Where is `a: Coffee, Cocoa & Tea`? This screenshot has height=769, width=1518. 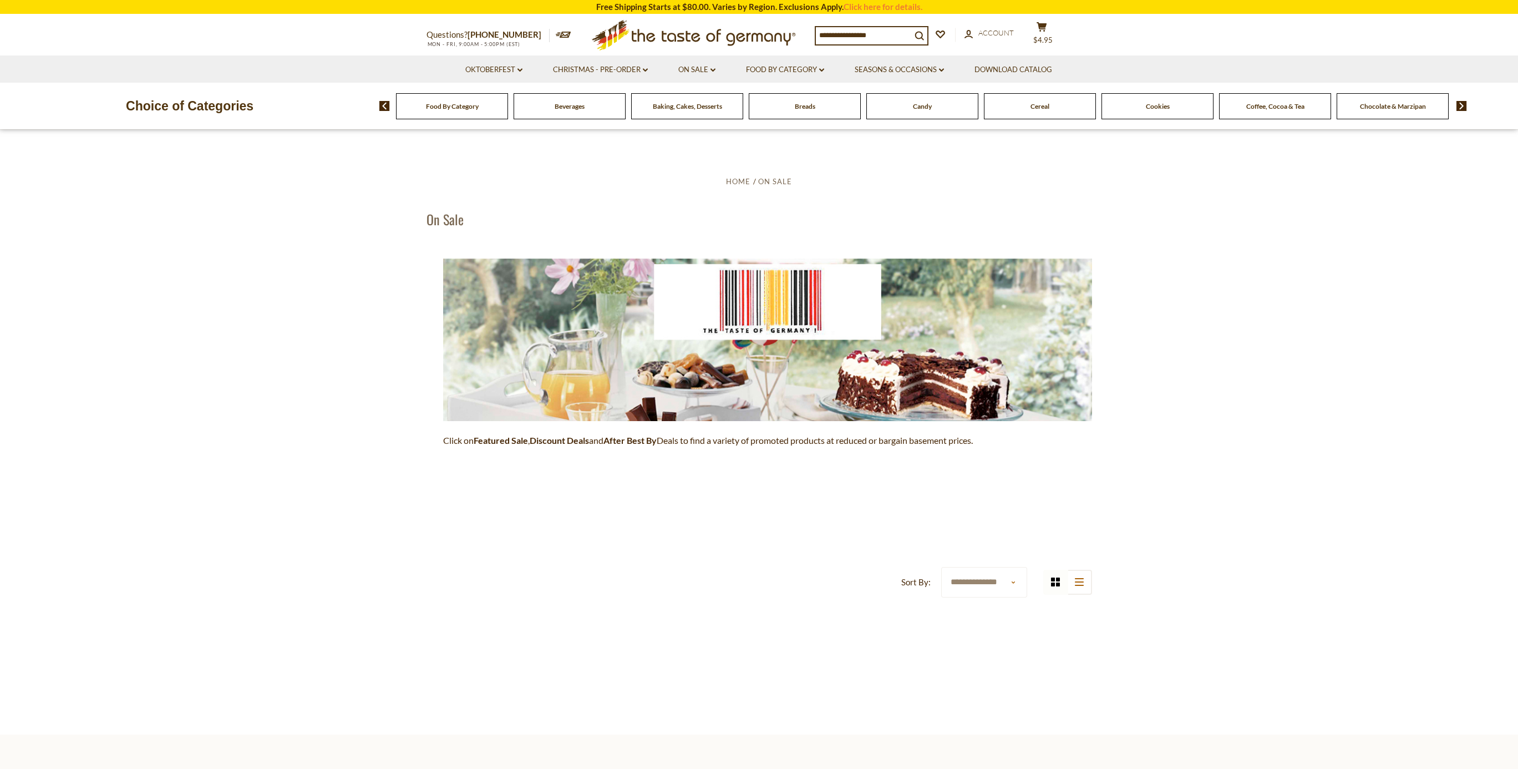
a: Coffee, Cocoa & Tea is located at coordinates (1275, 106).